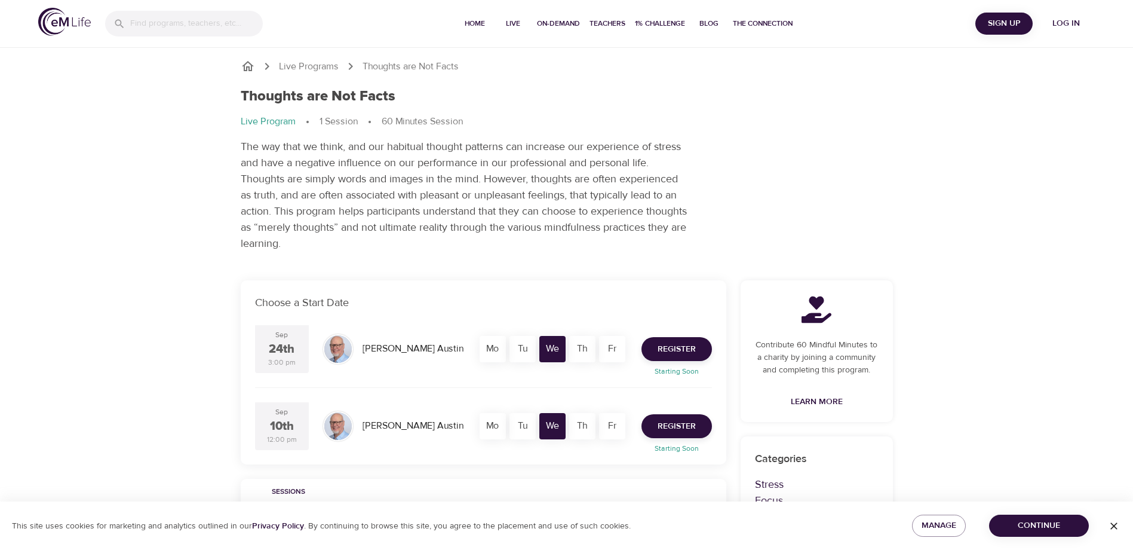 Image resolution: width=1133 pixels, height=550 pixels. Describe the element at coordinates (339, 121) in the screenshot. I see `p: 1 Session` at that location.